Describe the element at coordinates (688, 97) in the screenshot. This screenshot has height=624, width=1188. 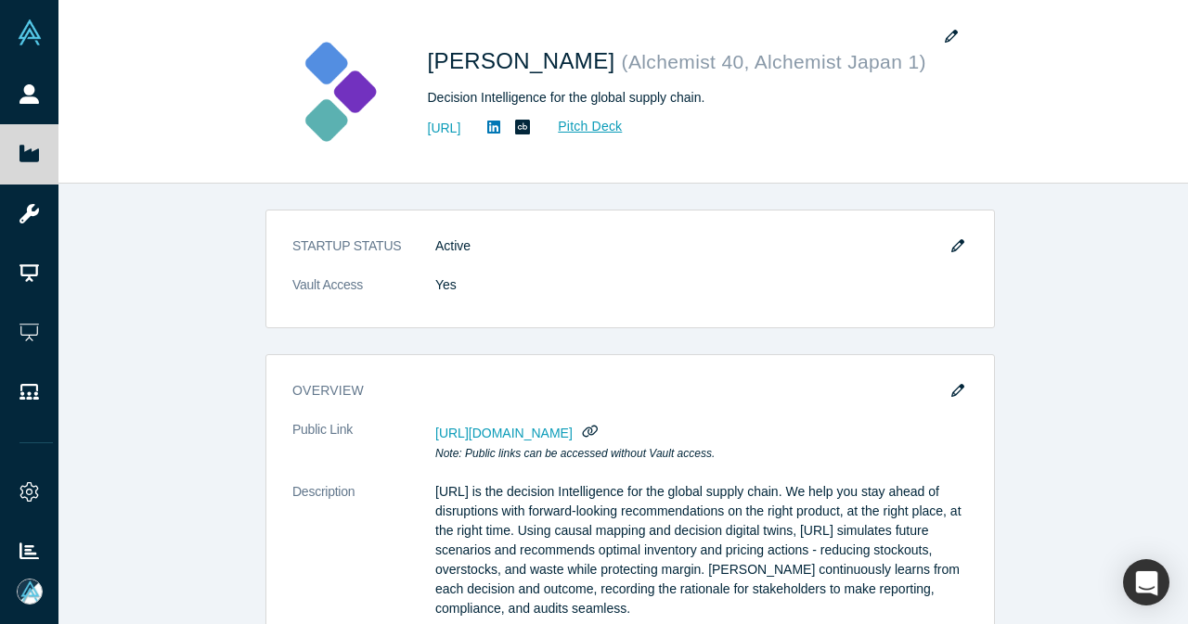
I see `div: Decision Intelligence for the global supply chain.` at that location.